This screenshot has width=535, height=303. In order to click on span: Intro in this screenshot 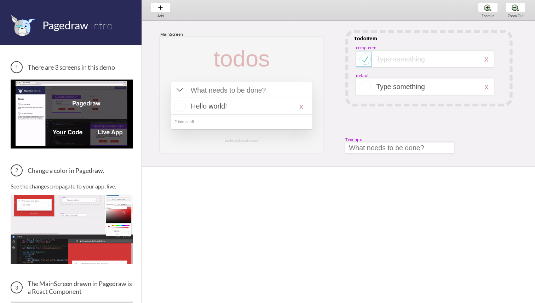, I will do `click(101, 25)`.